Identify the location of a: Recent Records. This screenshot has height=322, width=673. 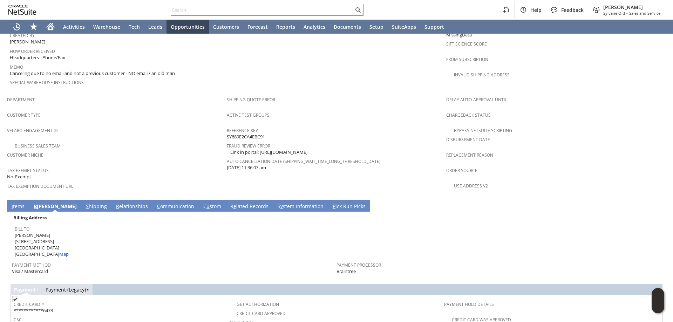
(17, 27).